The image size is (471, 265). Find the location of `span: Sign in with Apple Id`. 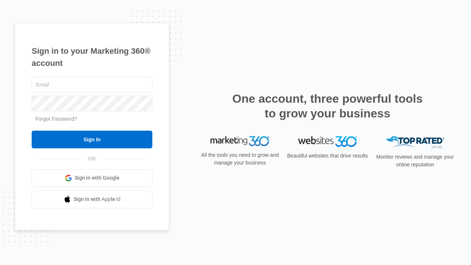

span: Sign in with Apple Id is located at coordinates (97, 199).